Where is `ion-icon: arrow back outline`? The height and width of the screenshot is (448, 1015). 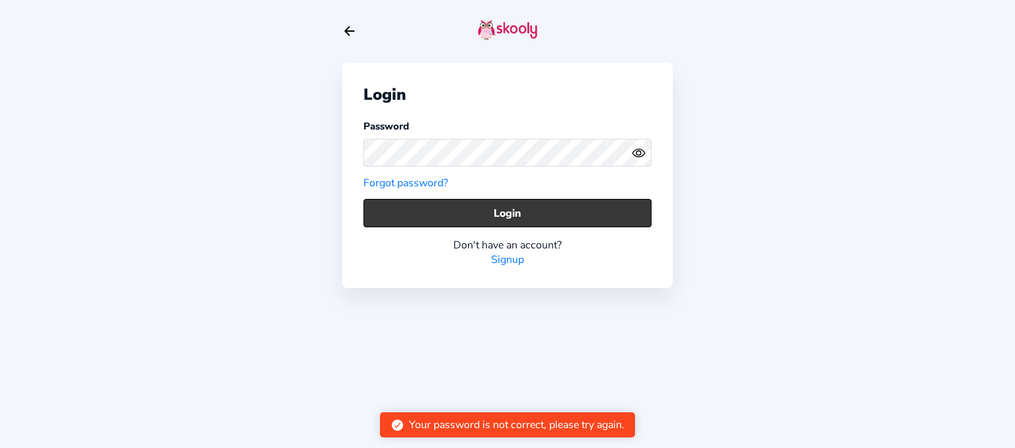
ion-icon: arrow back outline is located at coordinates (350, 31).